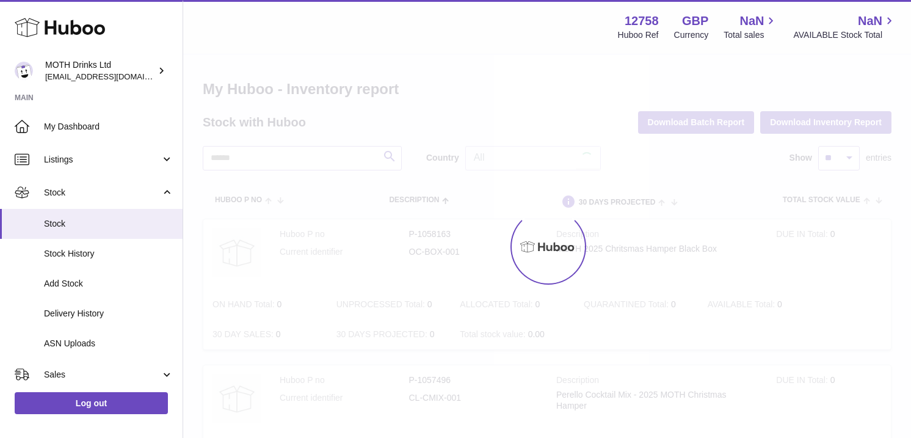 The width and height of the screenshot is (911, 438). What do you see at coordinates (109, 253) in the screenshot?
I see `span: Stock History` at bounding box center [109, 253].